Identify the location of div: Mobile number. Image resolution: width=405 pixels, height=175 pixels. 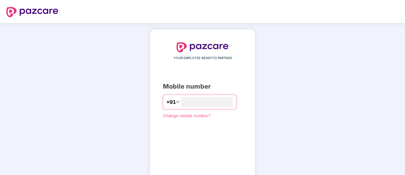
(203, 86).